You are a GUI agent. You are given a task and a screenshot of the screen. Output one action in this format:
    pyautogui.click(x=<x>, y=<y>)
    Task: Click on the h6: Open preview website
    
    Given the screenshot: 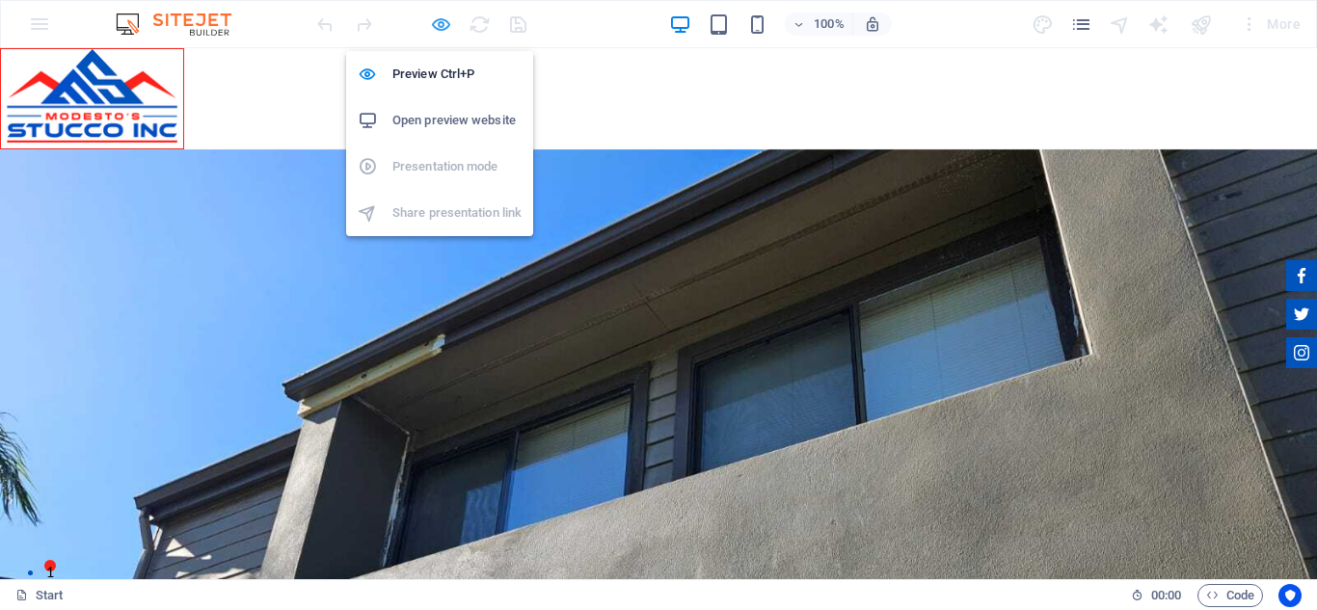 What is the action you would take?
    pyautogui.click(x=457, y=120)
    